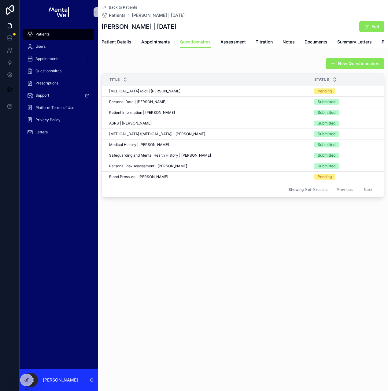  Describe the element at coordinates (59, 95) in the screenshot. I see `a: Support` at that location.